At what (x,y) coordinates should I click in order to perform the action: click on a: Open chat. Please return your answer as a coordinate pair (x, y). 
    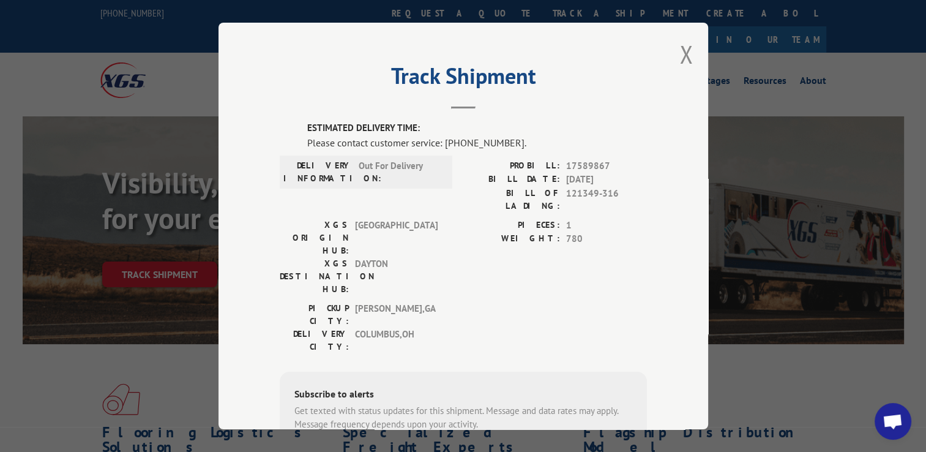
    Looking at the image, I should click on (893, 421).